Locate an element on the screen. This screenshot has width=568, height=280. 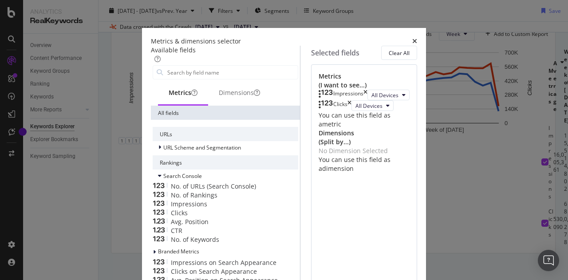
div: Clear All is located at coordinates (399, 53).